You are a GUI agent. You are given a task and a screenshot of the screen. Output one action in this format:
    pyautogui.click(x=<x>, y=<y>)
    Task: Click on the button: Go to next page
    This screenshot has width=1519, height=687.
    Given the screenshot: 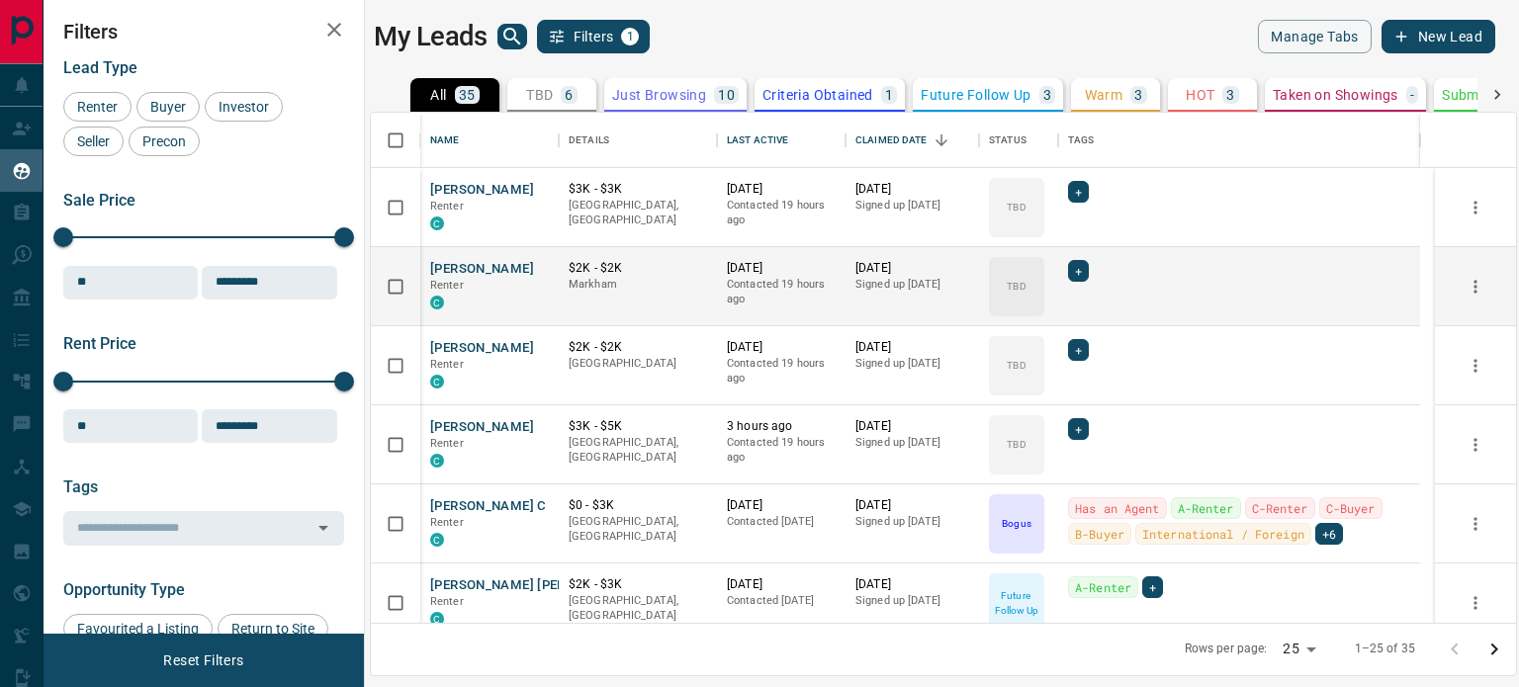 What is the action you would take?
    pyautogui.click(x=1494, y=650)
    